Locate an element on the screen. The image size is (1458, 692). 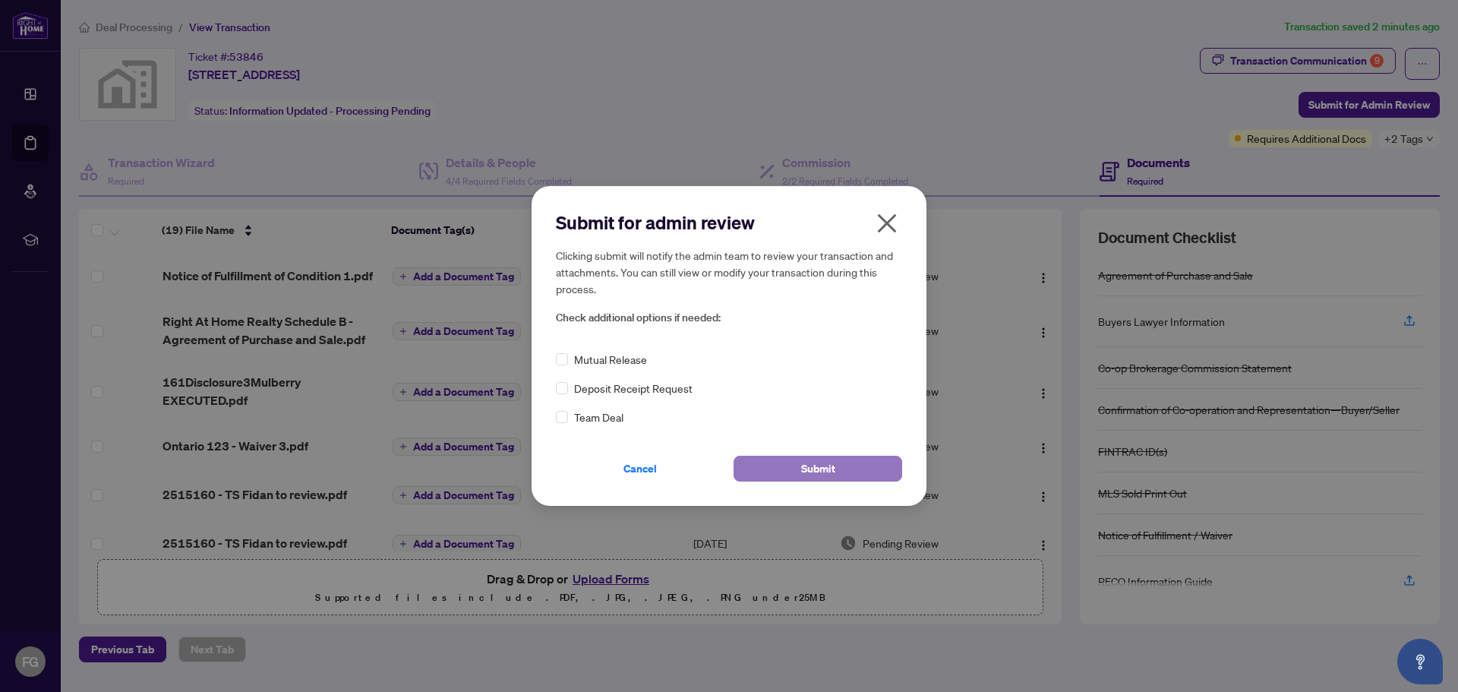
button: Cancel is located at coordinates (640, 468).